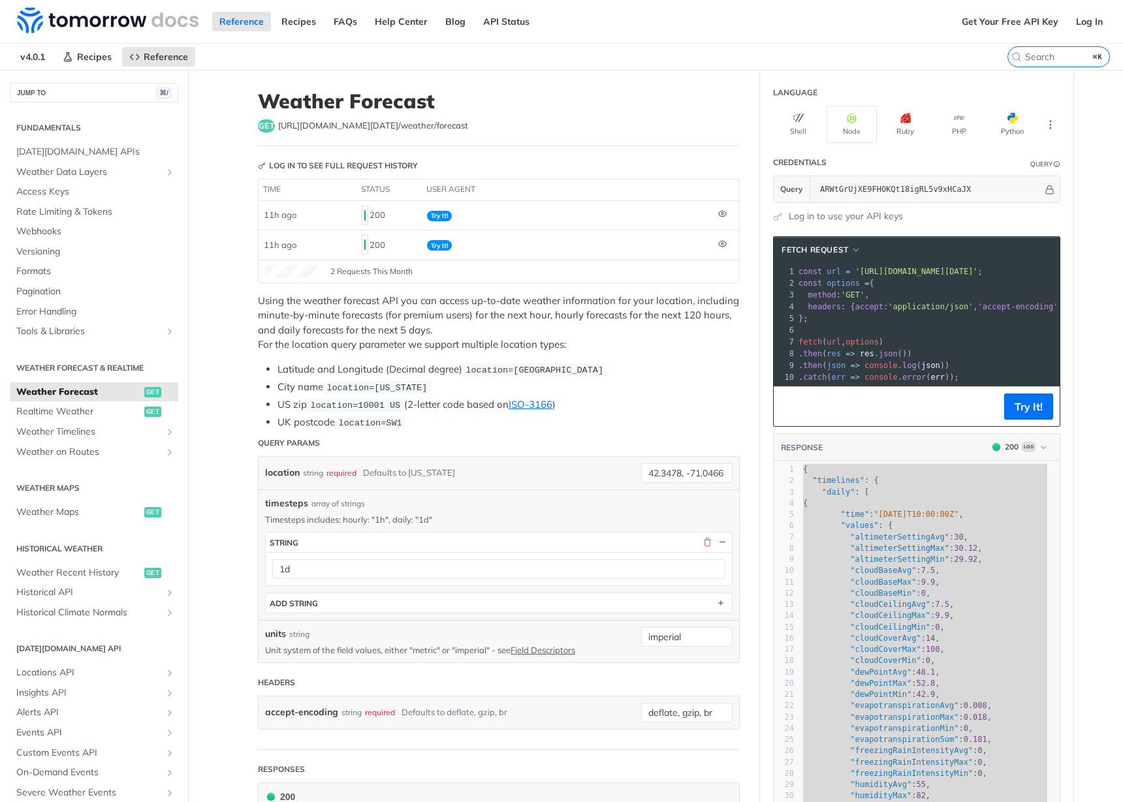 This screenshot has width=1123, height=802. Describe the element at coordinates (108, 20) in the screenshot. I see `img: Tomorrow.io Weather API Docs` at that location.